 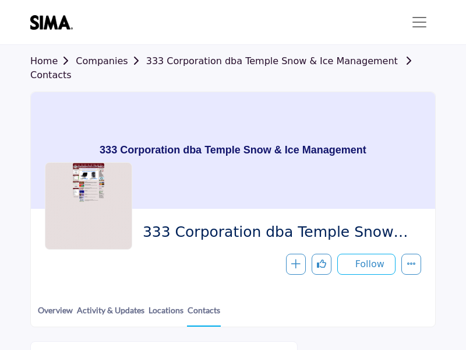 I want to click on button: Follow, so click(x=367, y=264).